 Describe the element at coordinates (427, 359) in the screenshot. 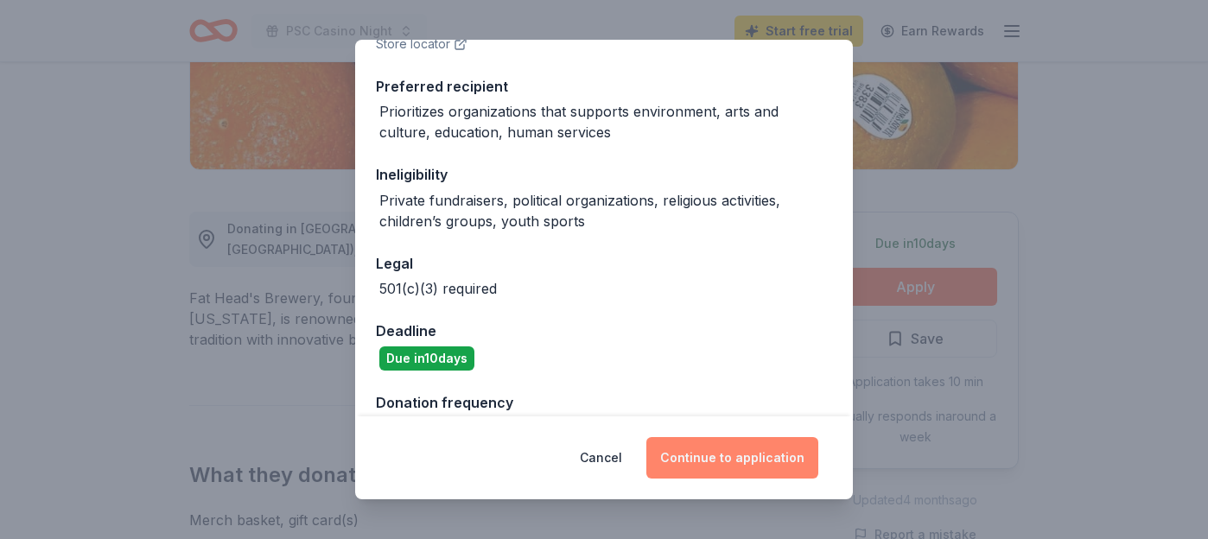

I see `div: Due in 10 days` at that location.